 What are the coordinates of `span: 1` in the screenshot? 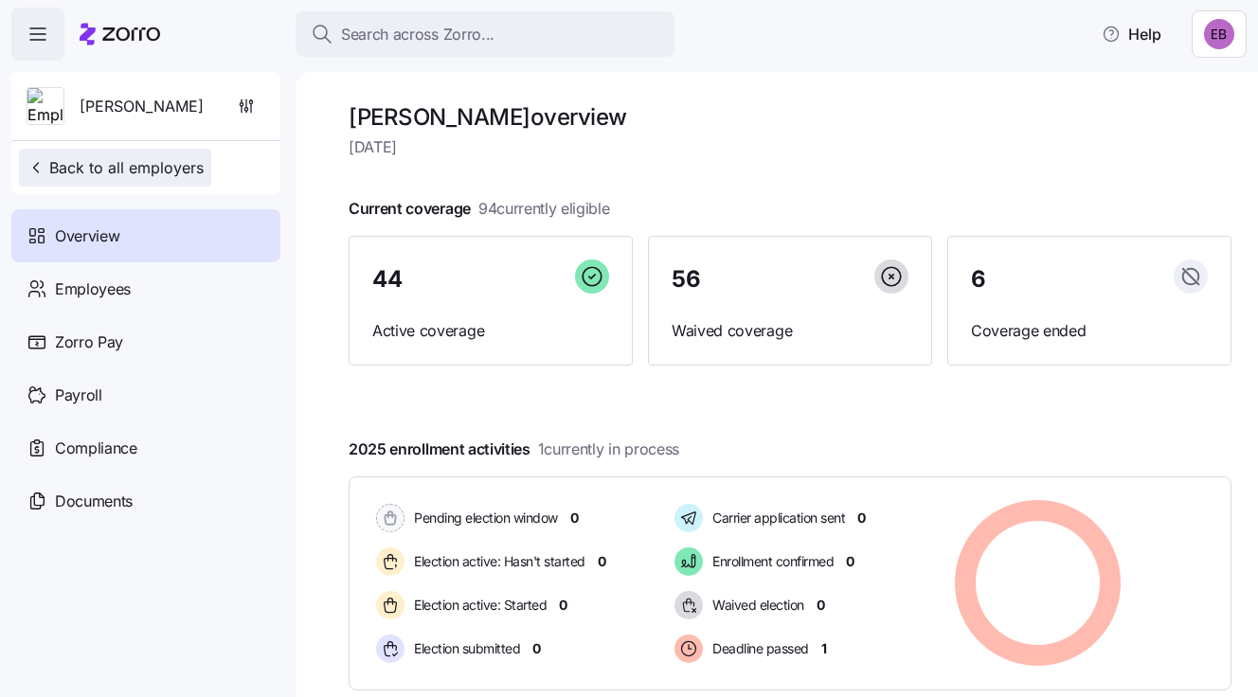 It's located at (824, 649).